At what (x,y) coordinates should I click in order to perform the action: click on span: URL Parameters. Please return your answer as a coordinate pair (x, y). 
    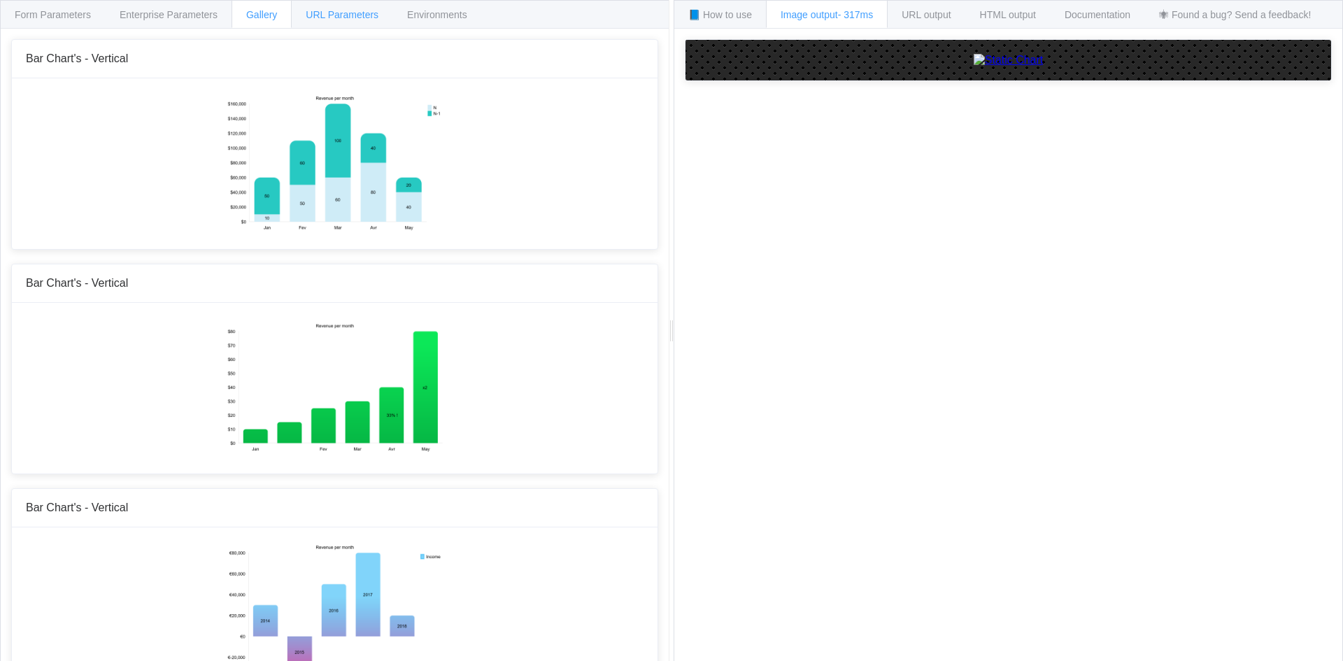
    Looking at the image, I should click on (342, 15).